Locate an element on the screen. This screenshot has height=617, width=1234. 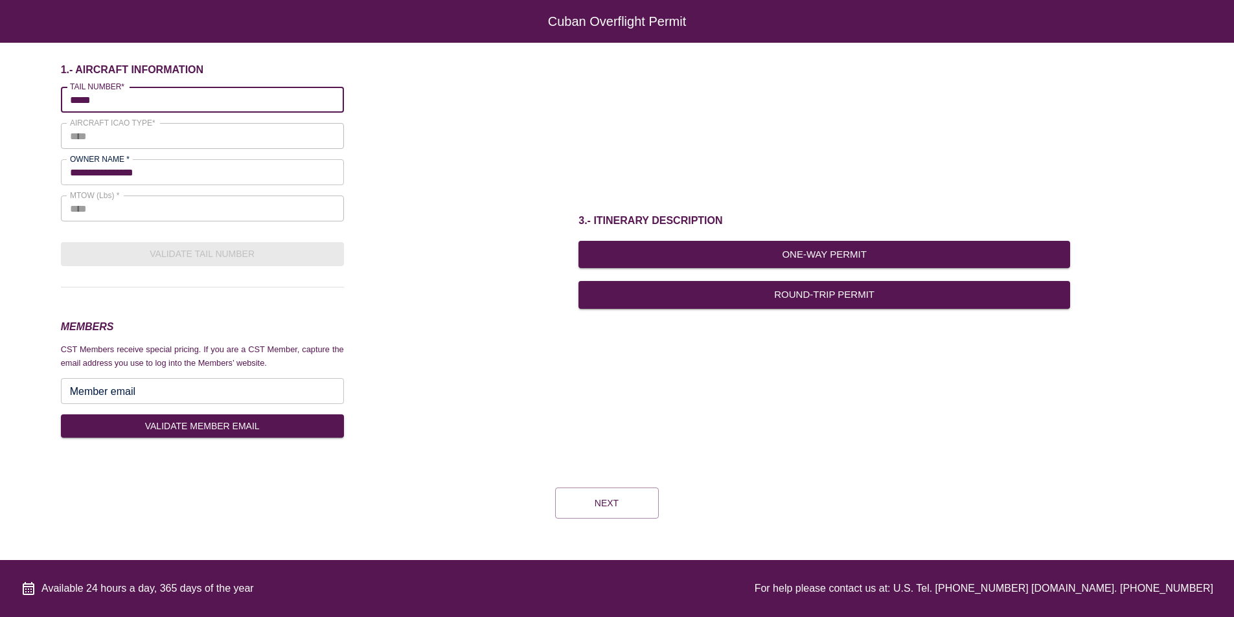
p: CST Members receive special pricing. If you are a CST Member, capture the email address you use t... is located at coordinates (202, 356).